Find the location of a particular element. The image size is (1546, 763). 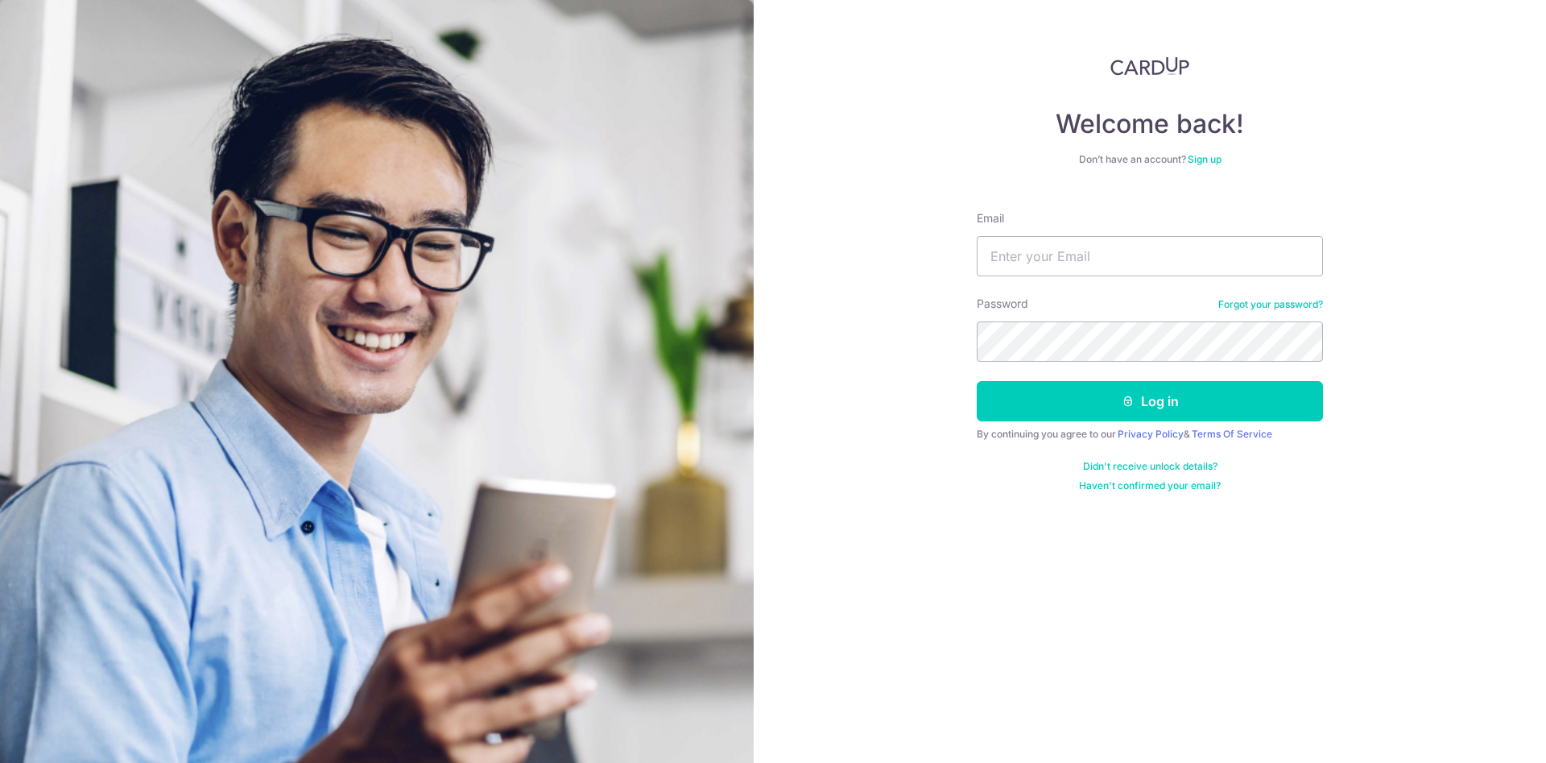

div: Don’t have an account? is located at coordinates (1150, 159).